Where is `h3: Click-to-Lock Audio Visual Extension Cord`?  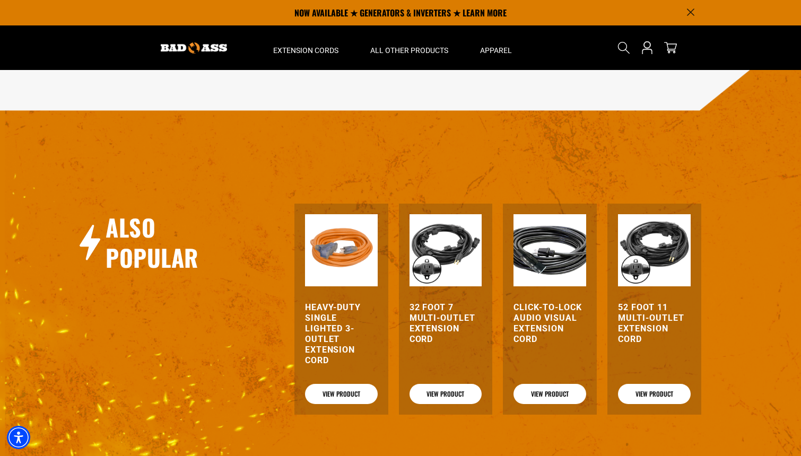 h3: Click-to-Lock Audio Visual Extension Cord is located at coordinates (550, 324).